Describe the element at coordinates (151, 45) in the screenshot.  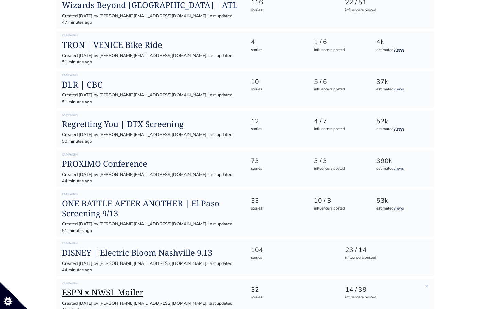
I see `a: TRON | VENICE Bike Ride` at that location.